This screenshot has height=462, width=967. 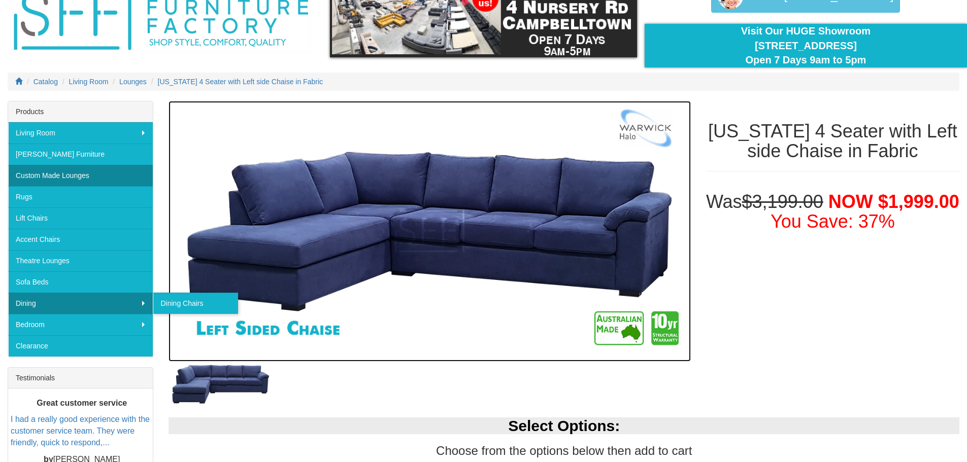 What do you see at coordinates (894, 201) in the screenshot?
I see `span: NOW $1,999.00` at bounding box center [894, 201].